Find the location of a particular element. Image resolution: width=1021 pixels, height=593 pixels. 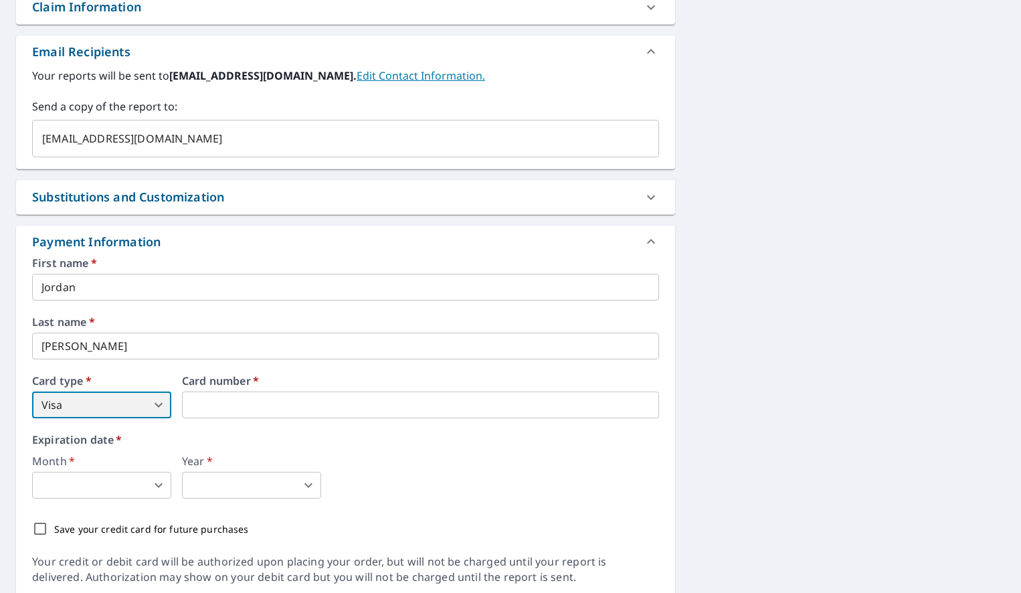

label: First name is located at coordinates (345, 263).